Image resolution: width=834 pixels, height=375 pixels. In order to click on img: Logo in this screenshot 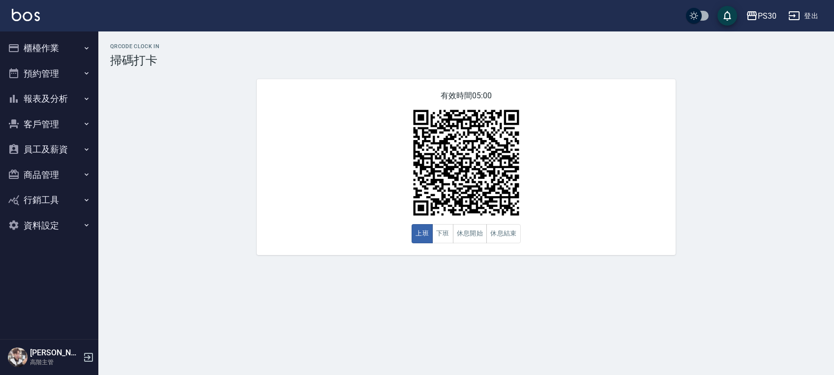, I will do `click(26, 15)`.